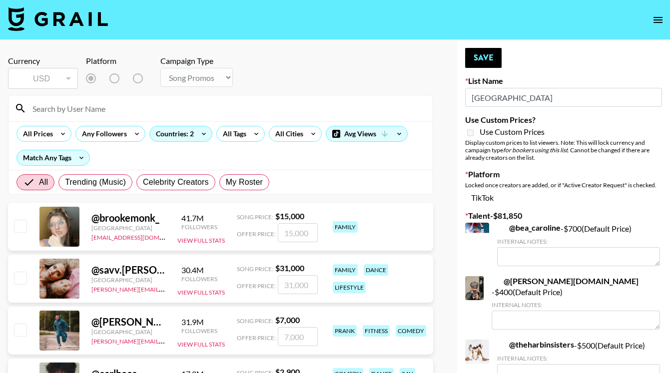 The height and width of the screenshot is (373, 670). What do you see at coordinates (287, 134) in the screenshot?
I see `div: All Cities` at bounding box center [287, 134].